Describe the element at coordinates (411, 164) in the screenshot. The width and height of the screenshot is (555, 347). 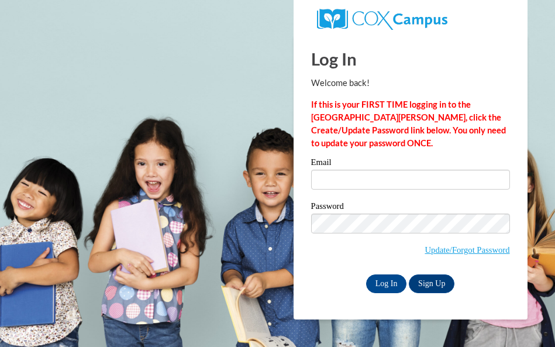
I see `label: Email` at that location.